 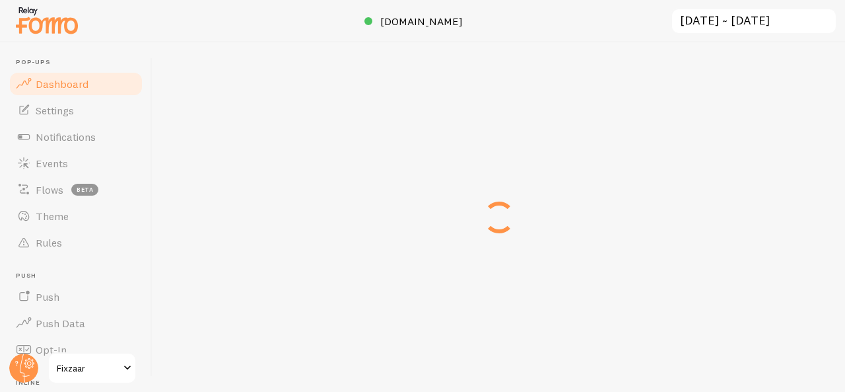 What do you see at coordinates (76, 242) in the screenshot?
I see `a: Rules` at bounding box center [76, 242].